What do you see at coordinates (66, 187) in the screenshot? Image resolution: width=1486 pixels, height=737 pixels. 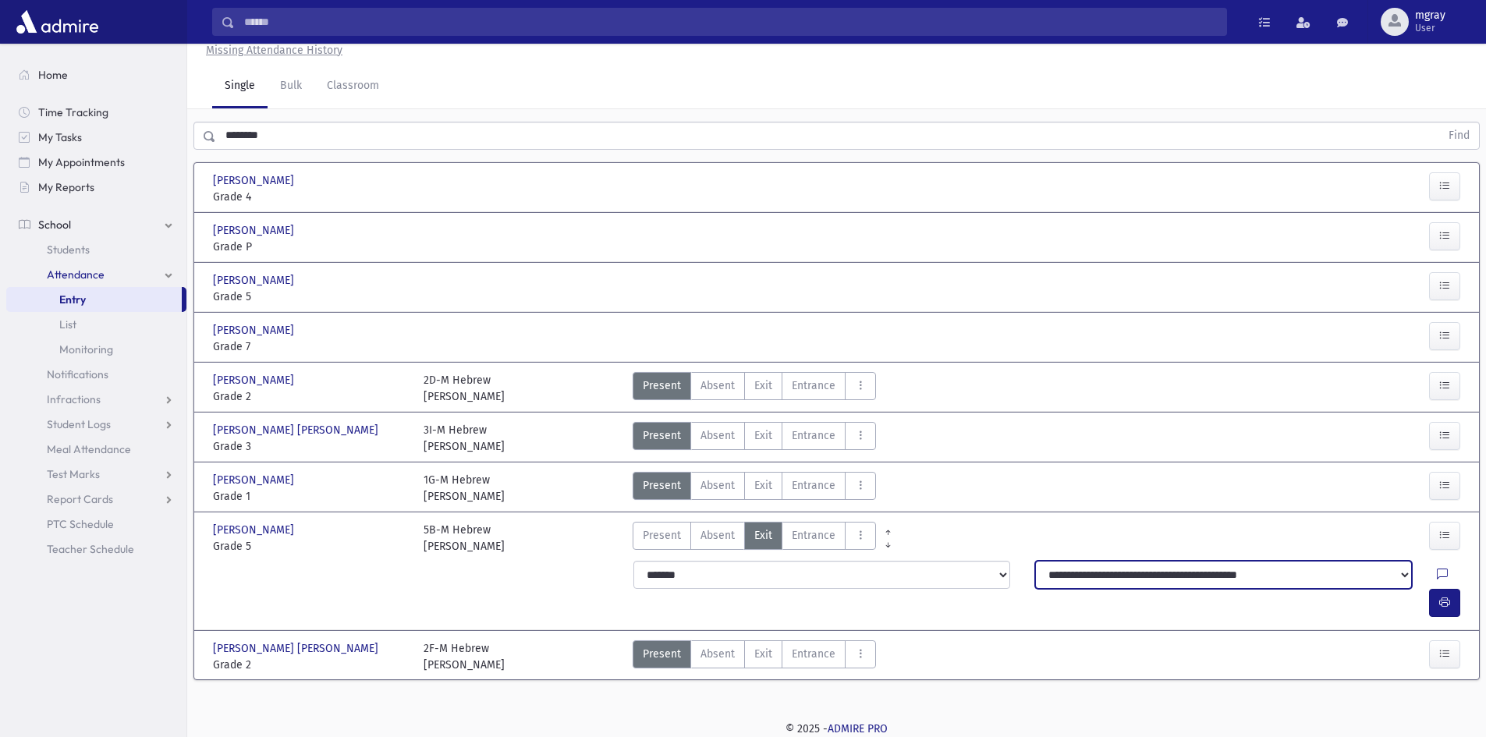 I see `span: My Reports` at bounding box center [66, 187].